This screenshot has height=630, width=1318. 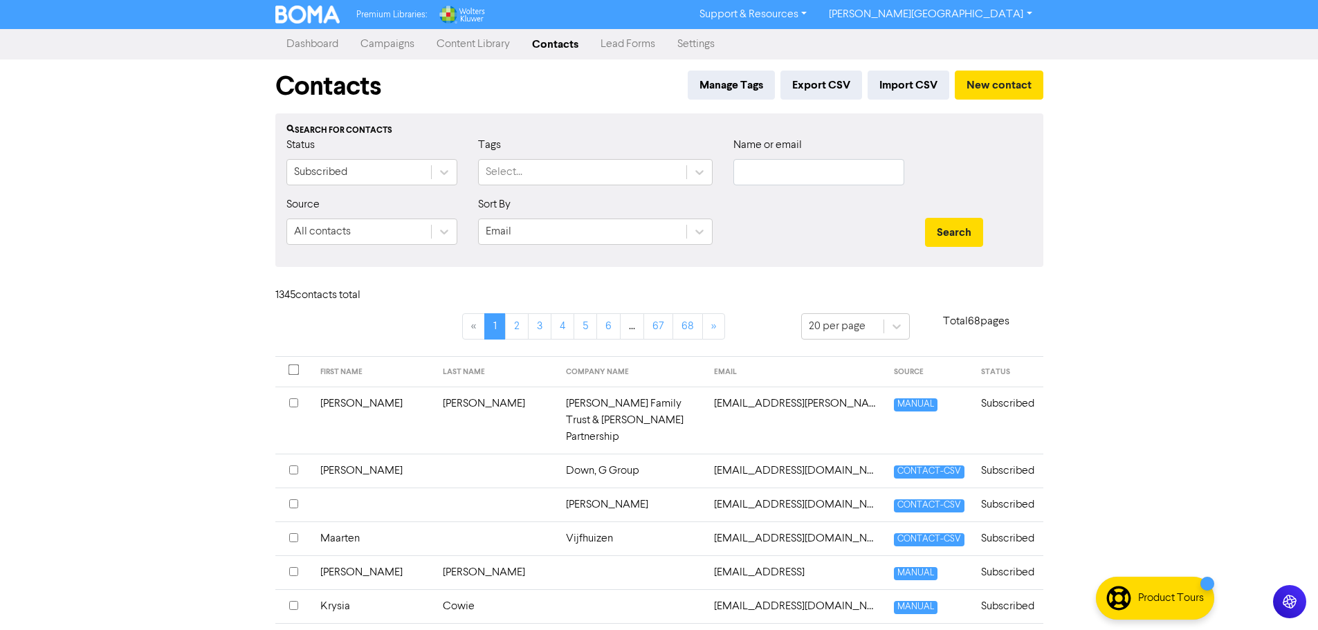 What do you see at coordinates (1007, 372) in the screenshot?
I see `th: STATUS` at bounding box center [1007, 372].